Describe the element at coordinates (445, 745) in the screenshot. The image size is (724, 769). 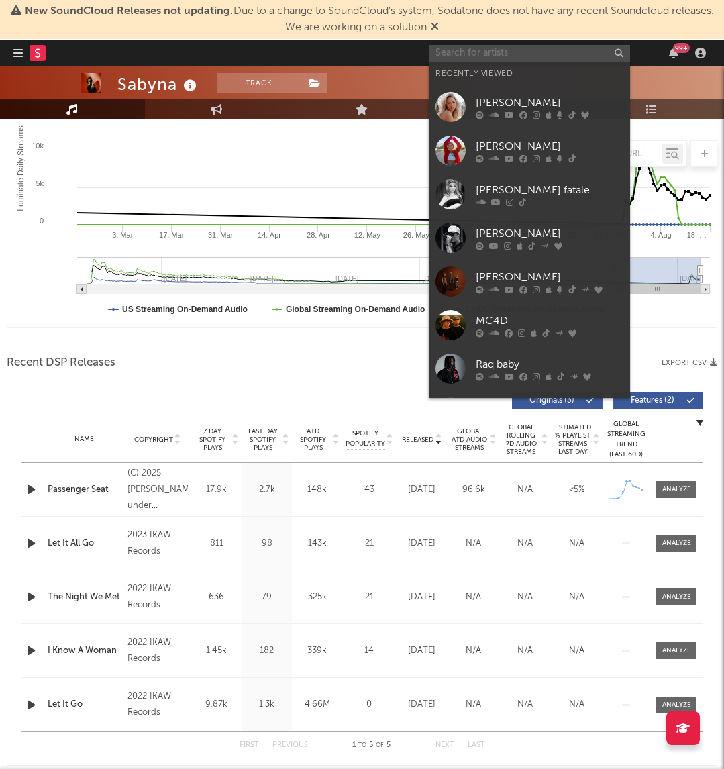
I see `button: Next` at that location.